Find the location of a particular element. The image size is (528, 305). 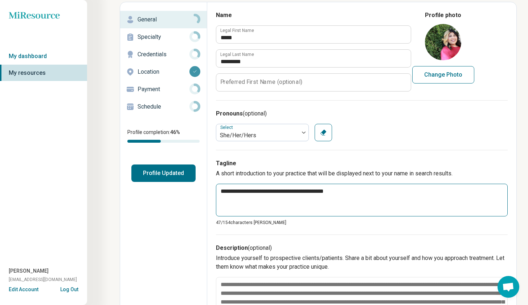

a: Location is located at coordinates (163, 72).